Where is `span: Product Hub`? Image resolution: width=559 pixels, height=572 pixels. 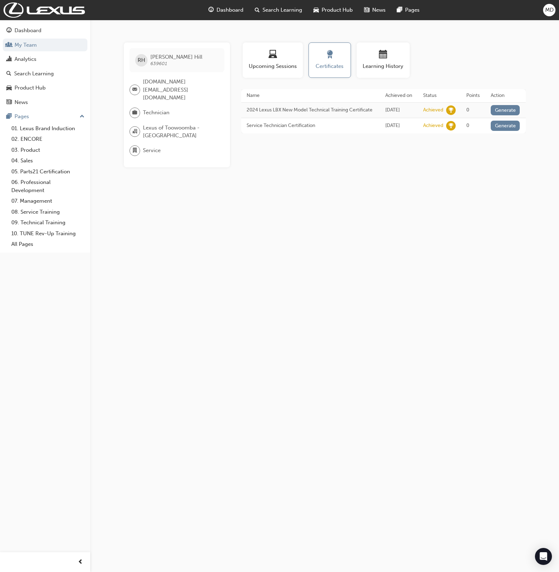
span: Product Hub is located at coordinates (337, 10).